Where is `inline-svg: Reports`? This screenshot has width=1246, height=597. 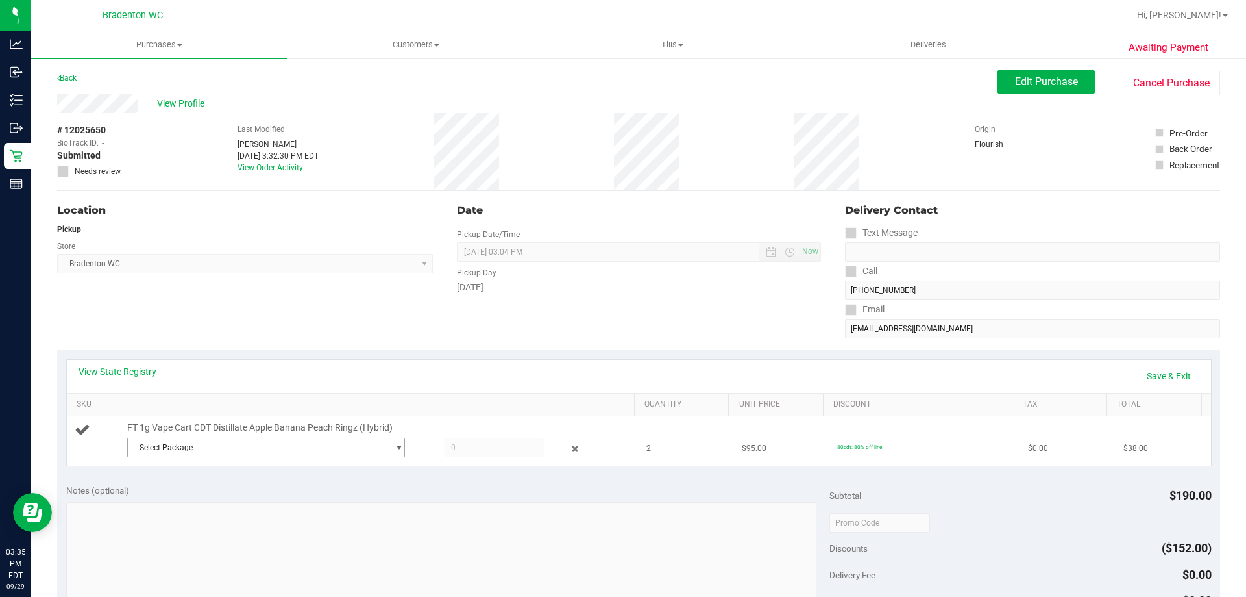 inline-svg: Reports is located at coordinates (16, 184).